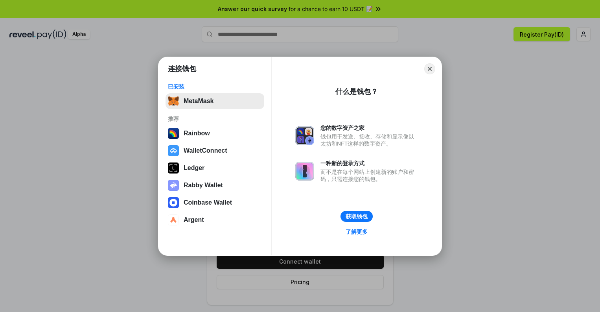  I want to click on img: svg+xml,%3Csvg%20fill%3D%22none%22%20height%3D%2233%22%20viewBox%3D%220%200%2035%2033%22%20width%..., so click(173, 101).